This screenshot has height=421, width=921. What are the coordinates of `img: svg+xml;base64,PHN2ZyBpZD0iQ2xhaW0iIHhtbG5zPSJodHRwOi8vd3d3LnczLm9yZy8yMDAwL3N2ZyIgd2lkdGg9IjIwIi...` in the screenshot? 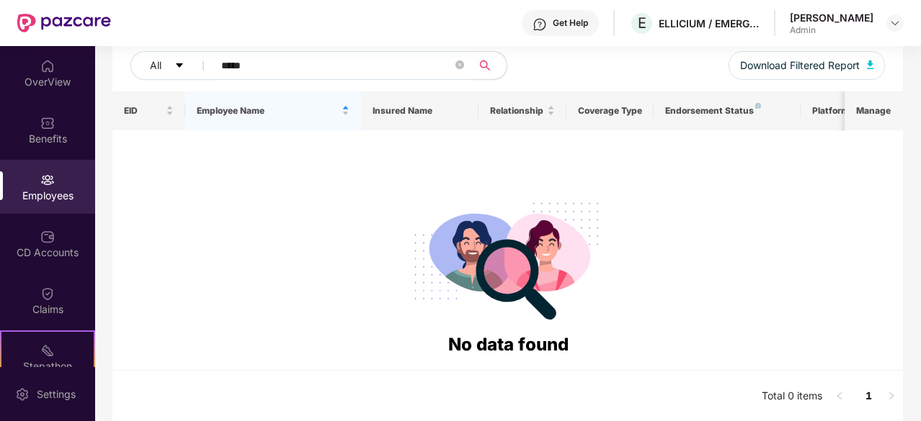 It's located at (48, 294).